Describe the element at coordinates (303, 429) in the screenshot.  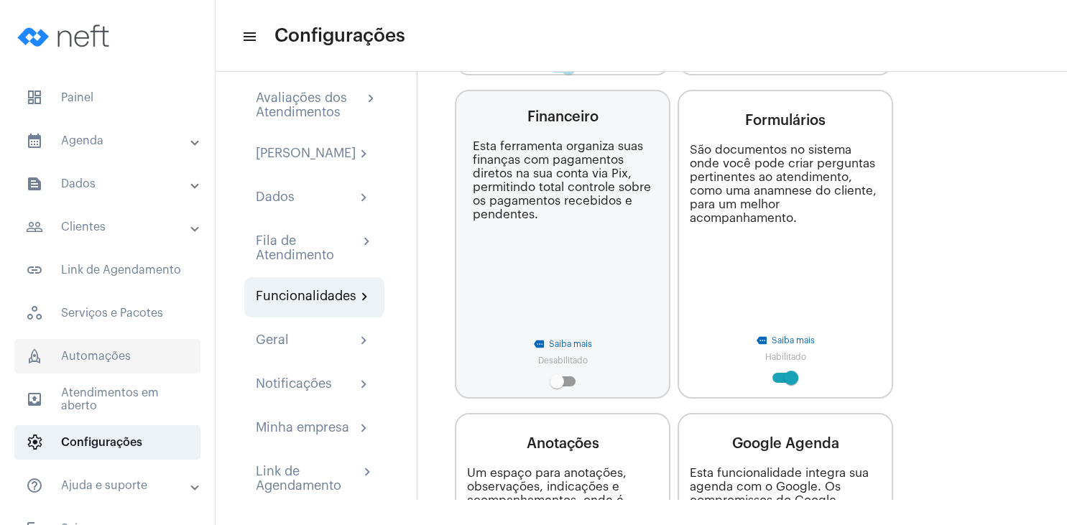
I see `div: Minha empresa` at that location.